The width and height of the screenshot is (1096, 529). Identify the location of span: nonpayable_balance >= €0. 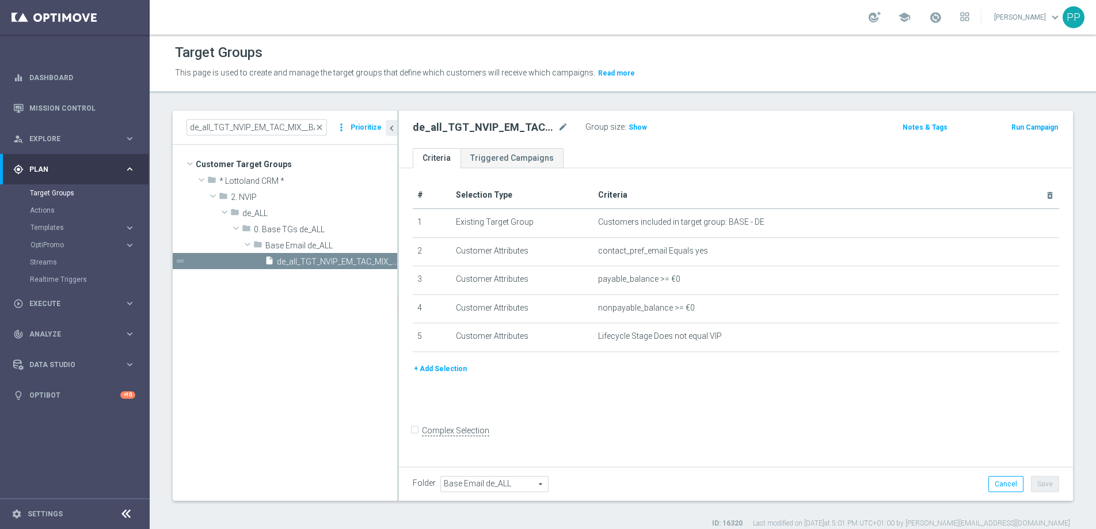
(647, 308).